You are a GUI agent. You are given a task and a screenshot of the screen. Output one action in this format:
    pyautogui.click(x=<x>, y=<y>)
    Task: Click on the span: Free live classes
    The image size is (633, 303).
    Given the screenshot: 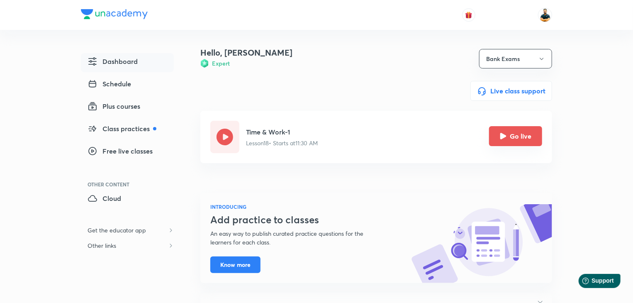 What is the action you would take?
    pyautogui.click(x=120, y=151)
    